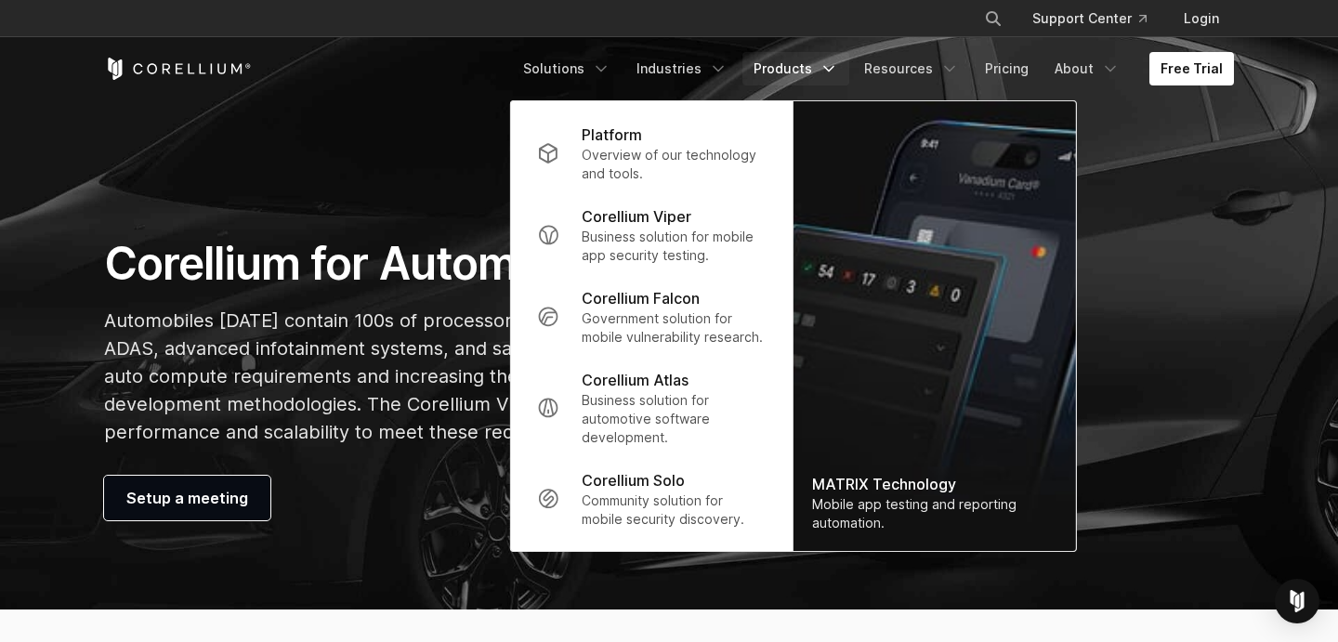  Describe the element at coordinates (1087, 69) in the screenshot. I see `a: About` at that location.